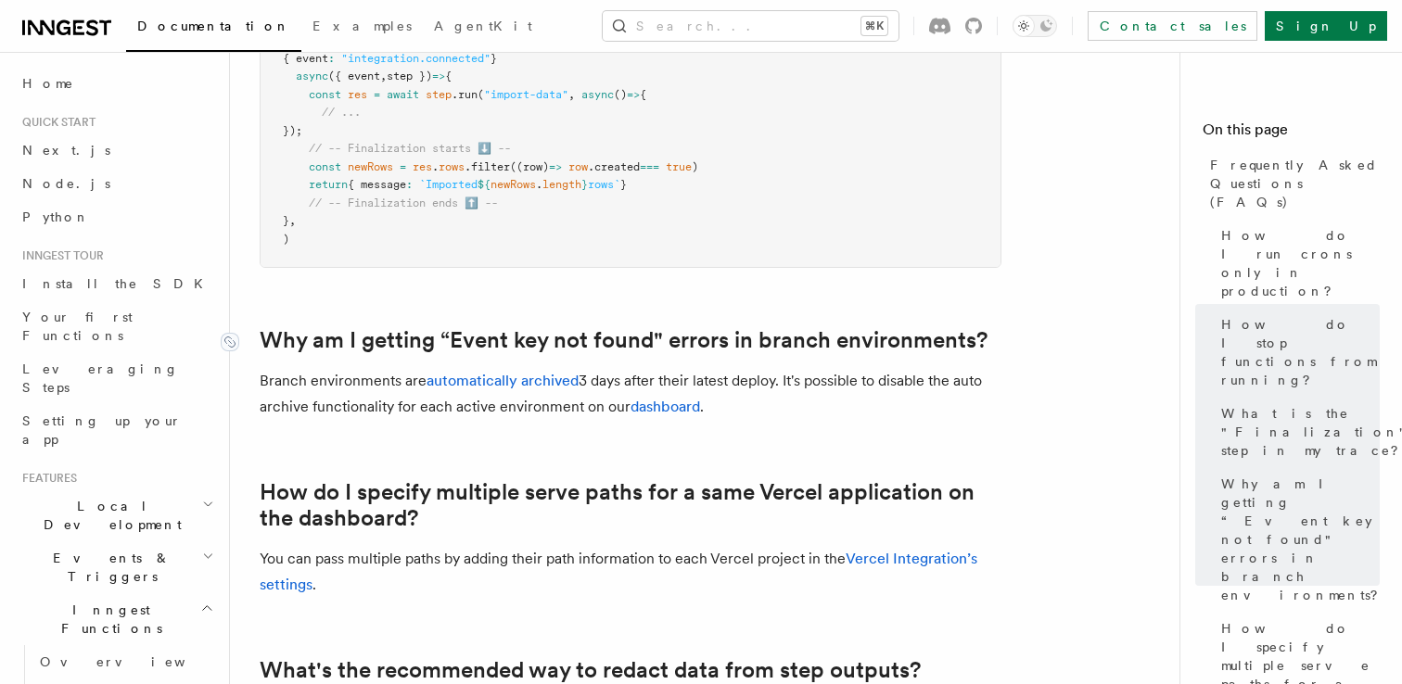 The height and width of the screenshot is (684, 1402). What do you see at coordinates (415, 58) in the screenshot?
I see `span: "integration.connected"` at bounding box center [415, 58].